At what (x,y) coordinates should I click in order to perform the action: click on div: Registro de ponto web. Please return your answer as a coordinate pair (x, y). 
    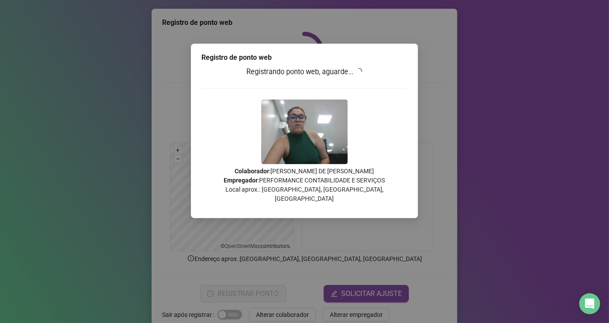
    Looking at the image, I should click on (305, 58).